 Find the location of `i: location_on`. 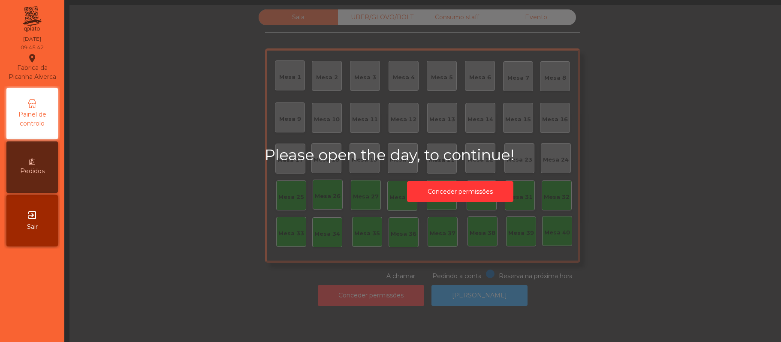

i: location_on is located at coordinates (32, 58).